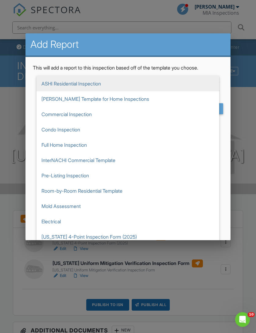 The width and height of the screenshot is (256, 333). Describe the element at coordinates (128, 84) in the screenshot. I see `span: ASHI Residential Inspection` at that location.